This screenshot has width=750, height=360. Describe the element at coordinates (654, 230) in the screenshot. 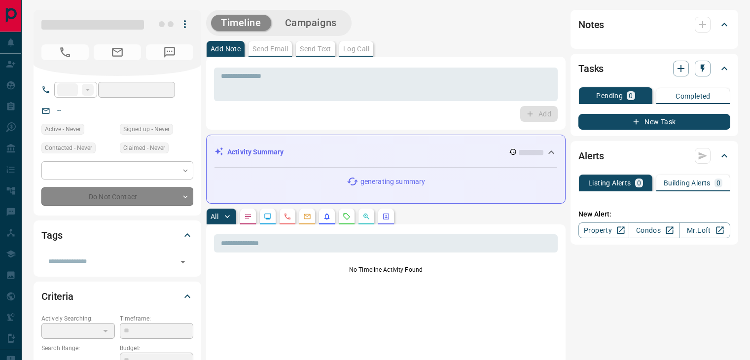

I see `a: Condos` at that location.